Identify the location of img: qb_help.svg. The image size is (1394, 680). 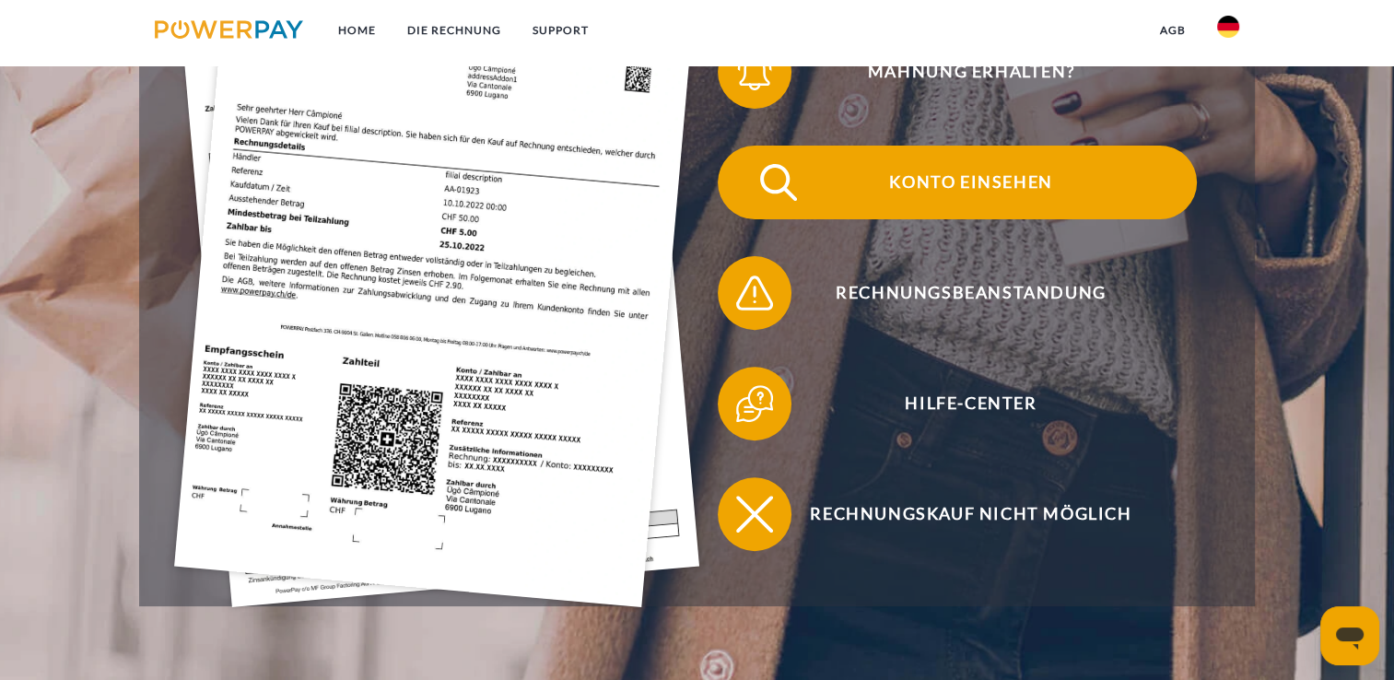
(755, 404).